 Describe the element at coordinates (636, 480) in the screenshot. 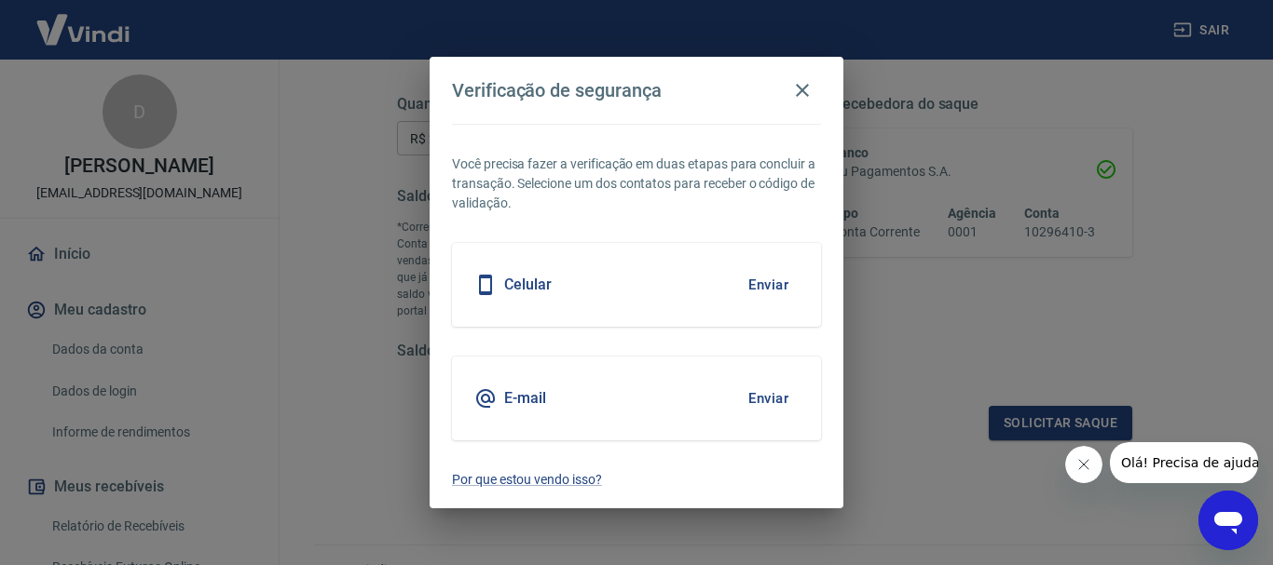

I see `p: Por que estou vendo isso?` at that location.